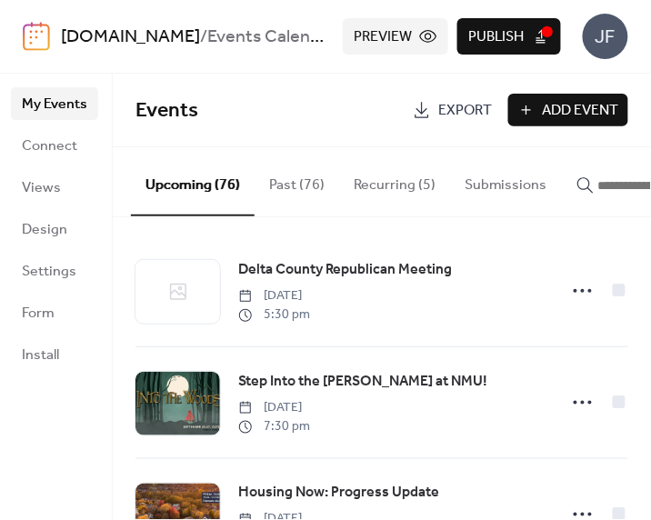 This screenshot has height=520, width=651. What do you see at coordinates (344, 270) in the screenshot?
I see `a: Delta County Republican Meeting` at bounding box center [344, 270].